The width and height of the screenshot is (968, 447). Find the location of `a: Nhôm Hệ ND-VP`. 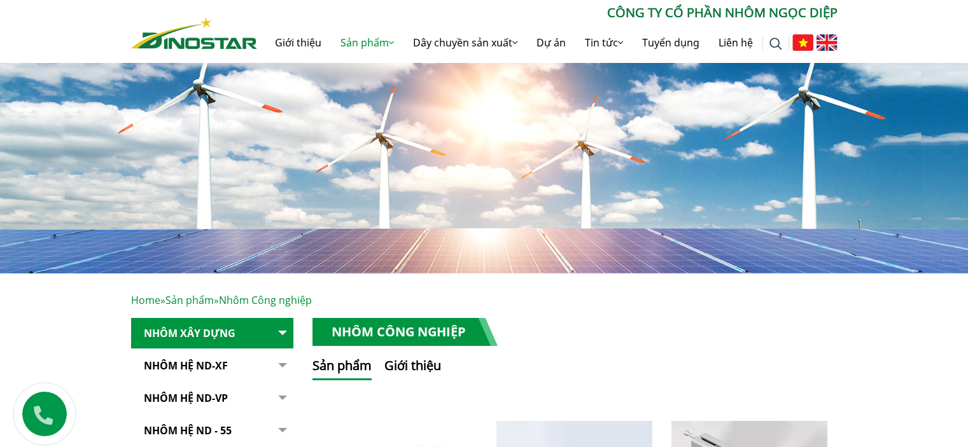

a: Nhôm Hệ ND-VP is located at coordinates (212, 398).